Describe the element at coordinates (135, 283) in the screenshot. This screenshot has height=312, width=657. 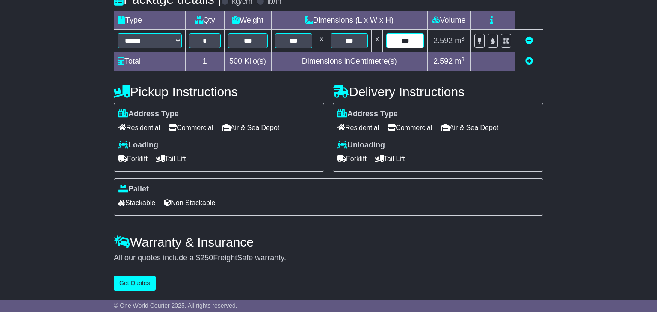
I see `button: Get Quotes` at that location.